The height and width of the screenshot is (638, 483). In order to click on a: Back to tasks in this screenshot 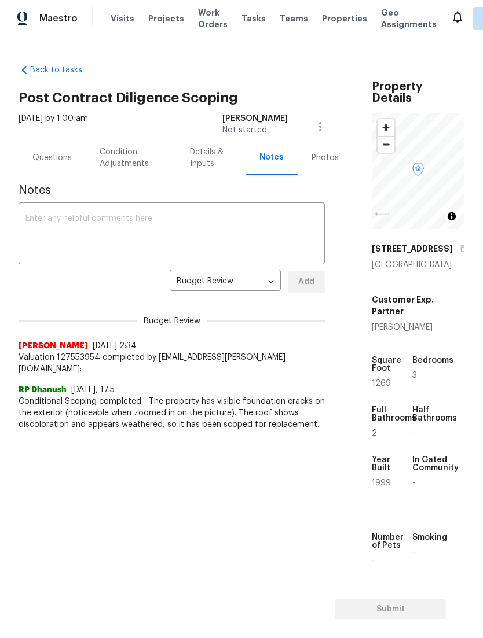, I will do `click(74, 70)`.